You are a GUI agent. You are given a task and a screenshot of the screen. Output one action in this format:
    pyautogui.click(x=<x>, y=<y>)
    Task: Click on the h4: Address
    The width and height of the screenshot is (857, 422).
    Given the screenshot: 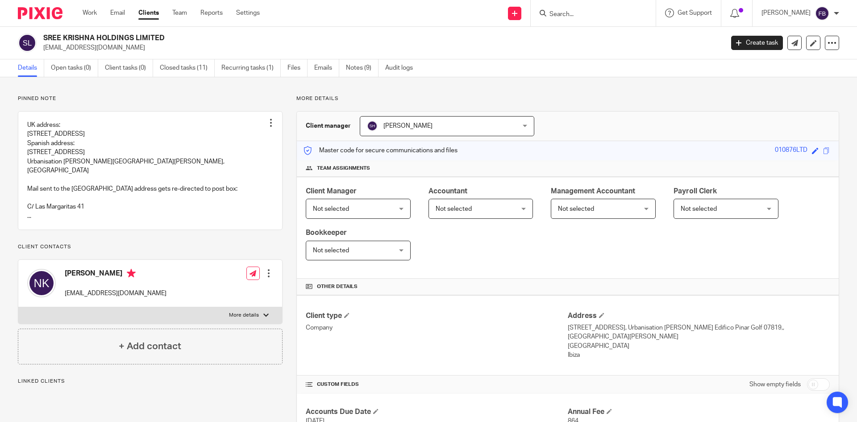 What is the action you would take?
    pyautogui.click(x=699, y=316)
    